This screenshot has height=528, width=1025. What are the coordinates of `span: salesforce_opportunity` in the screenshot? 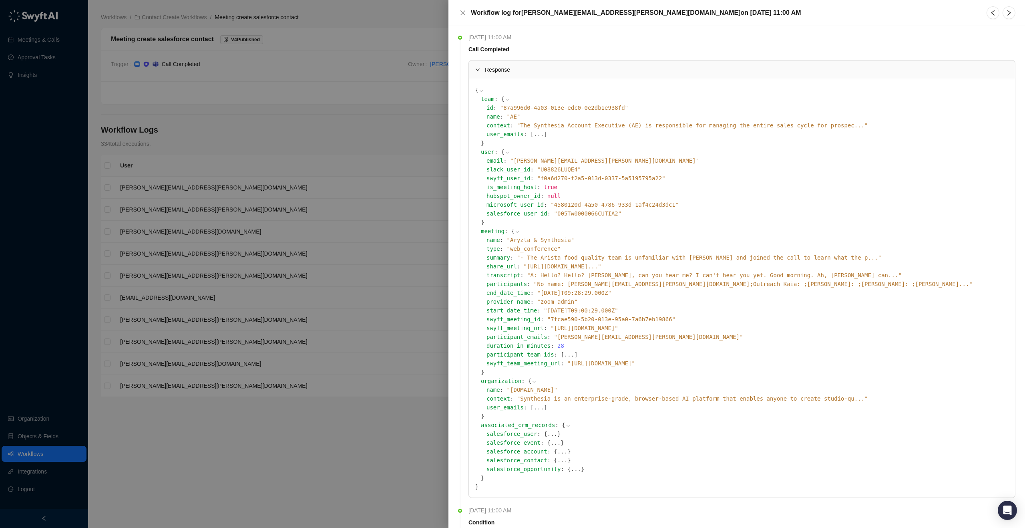 It's located at (523, 469).